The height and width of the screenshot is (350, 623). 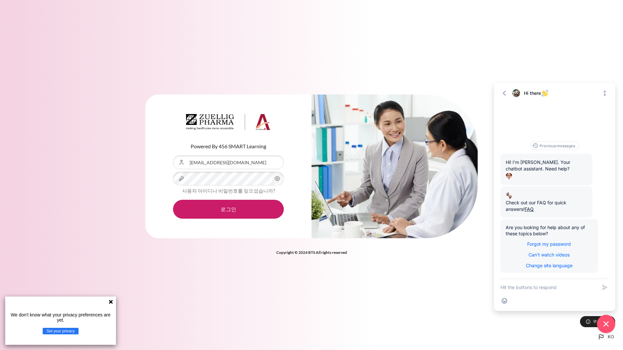 I want to click on a: Architeck, so click(x=228, y=123).